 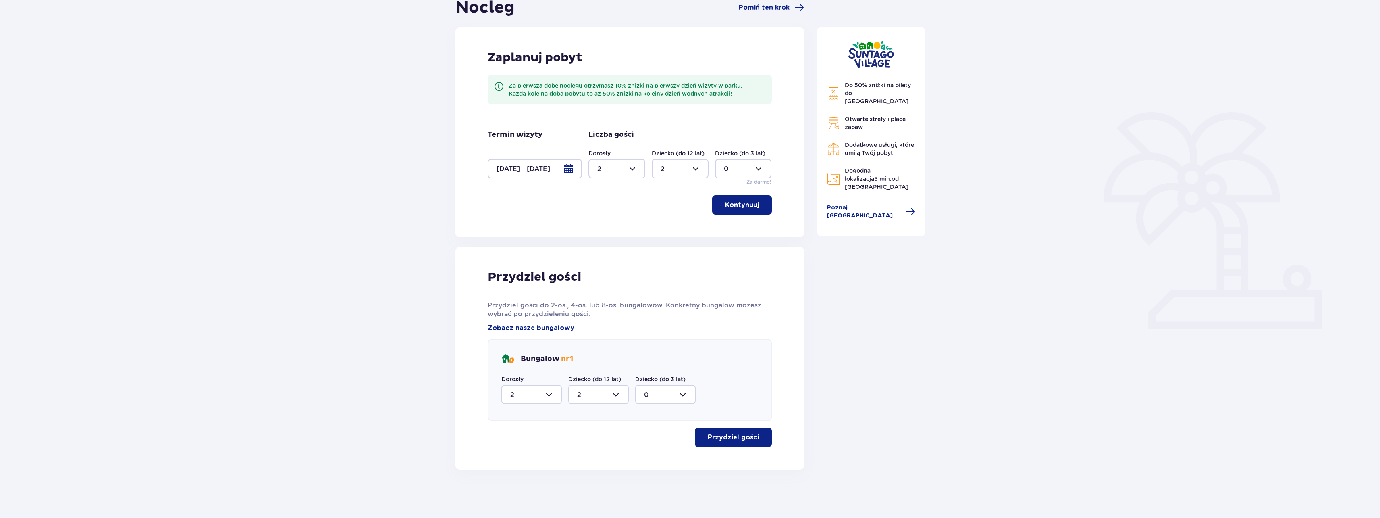 What do you see at coordinates (834, 93) in the screenshot?
I see `img: Discount Icon` at bounding box center [834, 93].